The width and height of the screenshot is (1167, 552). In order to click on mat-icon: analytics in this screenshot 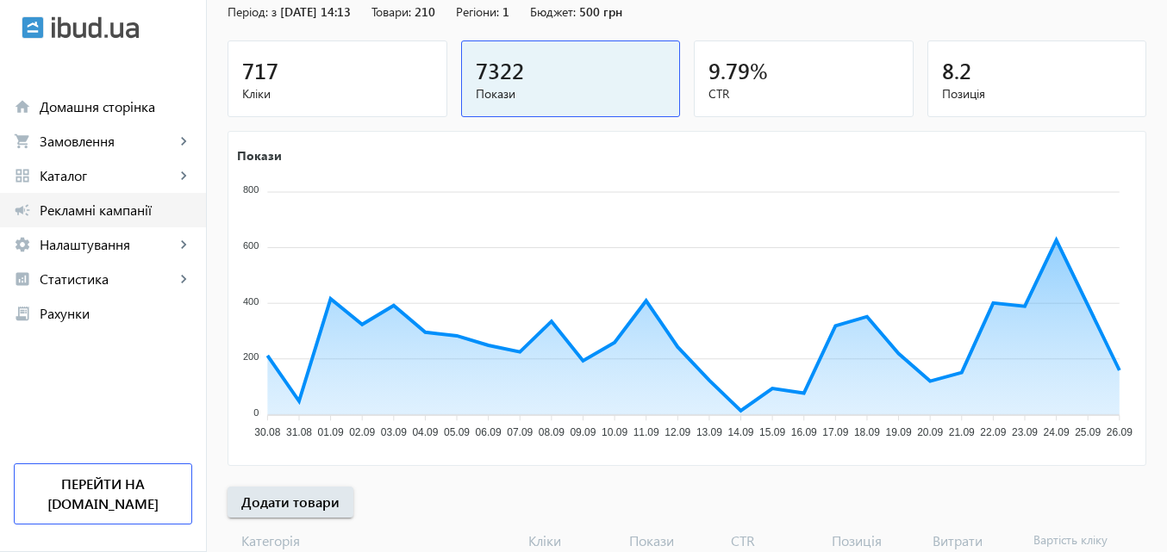, I will do `click(22, 279)`.